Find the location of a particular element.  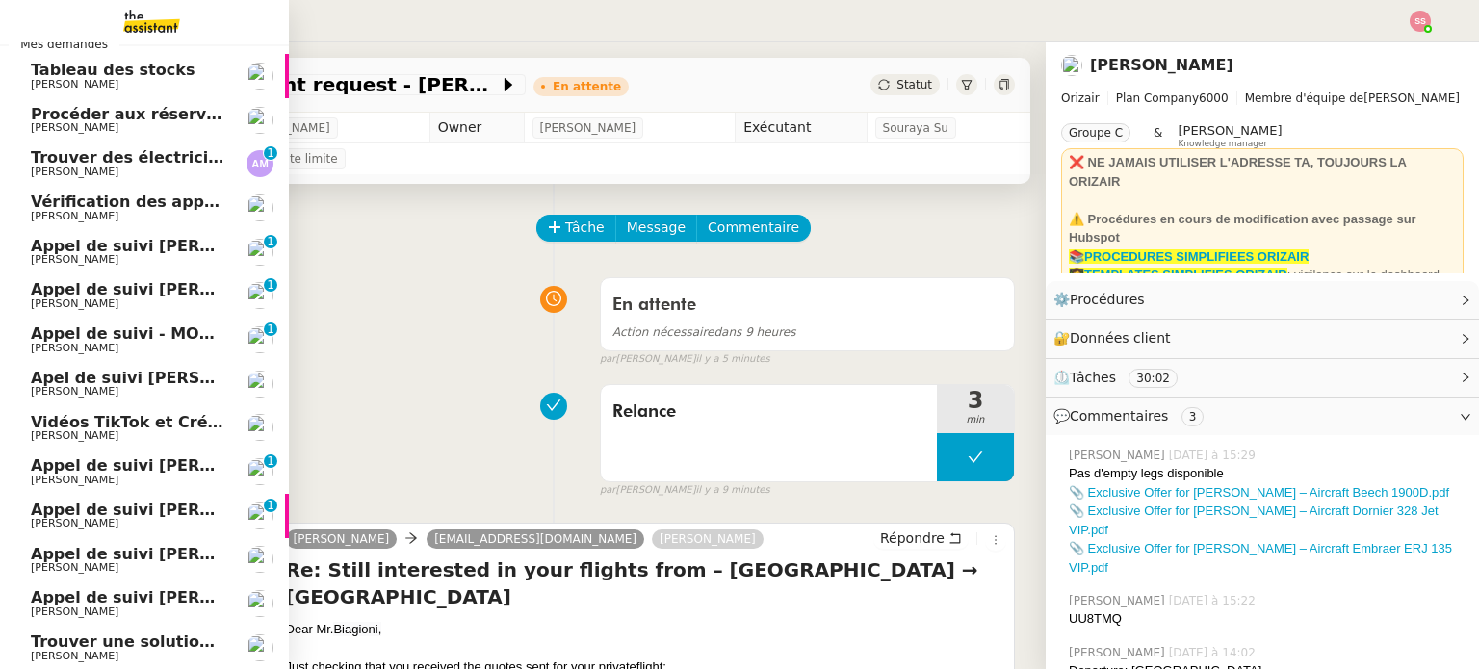

strong: ⚠️ Procédures en cours de modification avec passage sur Hubspot is located at coordinates (1242, 228).